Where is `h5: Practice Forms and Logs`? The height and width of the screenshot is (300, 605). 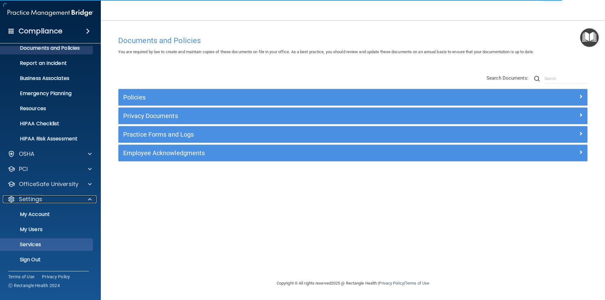 h5: Practice Forms and Logs is located at coordinates (294, 135).